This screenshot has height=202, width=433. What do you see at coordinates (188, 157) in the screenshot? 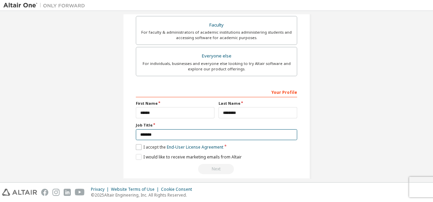
I see `label: I would like to receive marketing emails from Altair` at bounding box center [188, 157].